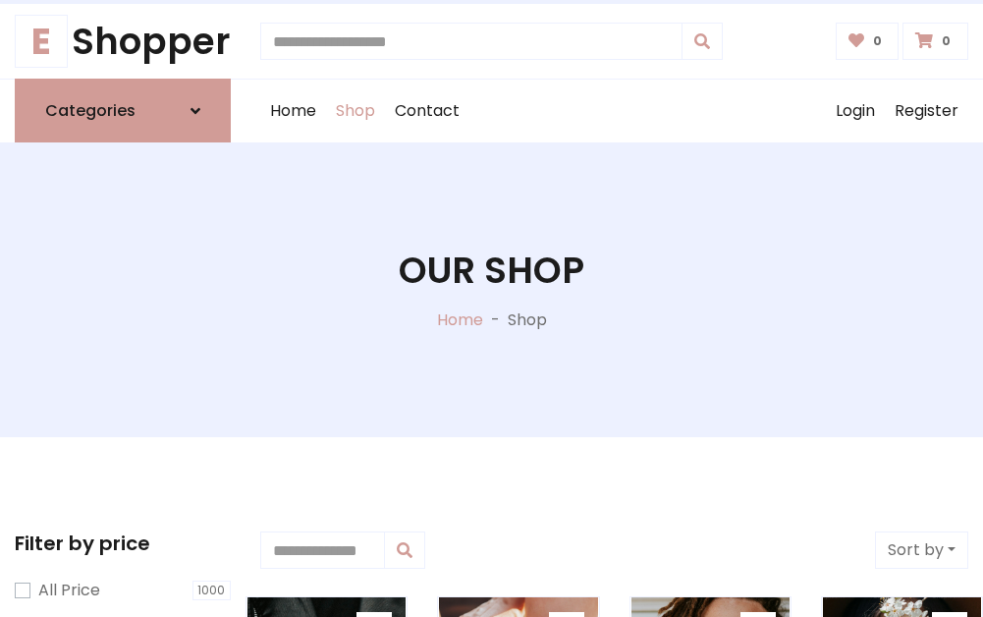 Image resolution: width=983 pixels, height=617 pixels. I want to click on a: Login, so click(855, 111).